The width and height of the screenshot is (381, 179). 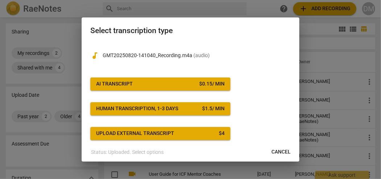 I want to click on span: ( audio ), so click(x=201, y=55).